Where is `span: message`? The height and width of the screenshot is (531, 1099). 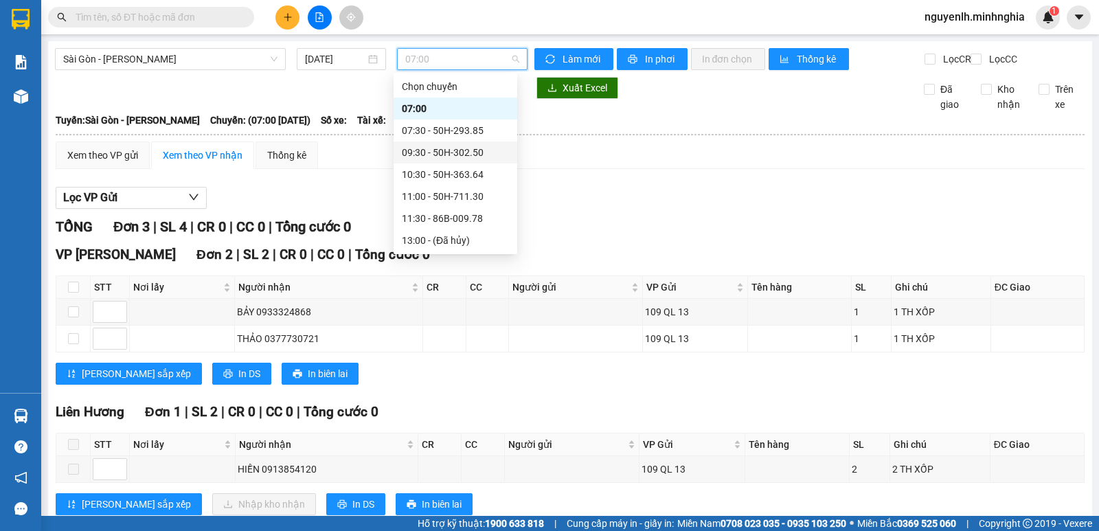 span: message is located at coordinates (21, 508).